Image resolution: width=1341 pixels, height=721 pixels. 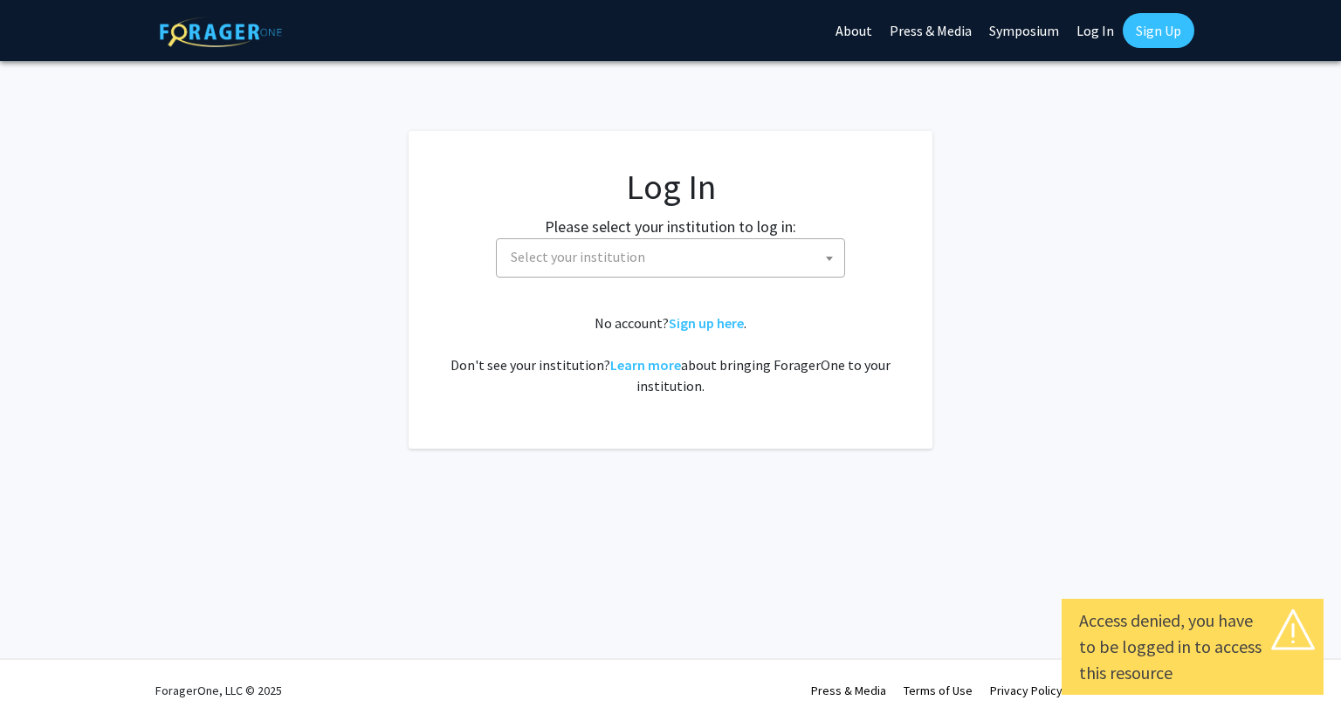 I want to click on div: ForagerOne, LLC © 2025, so click(x=218, y=690).